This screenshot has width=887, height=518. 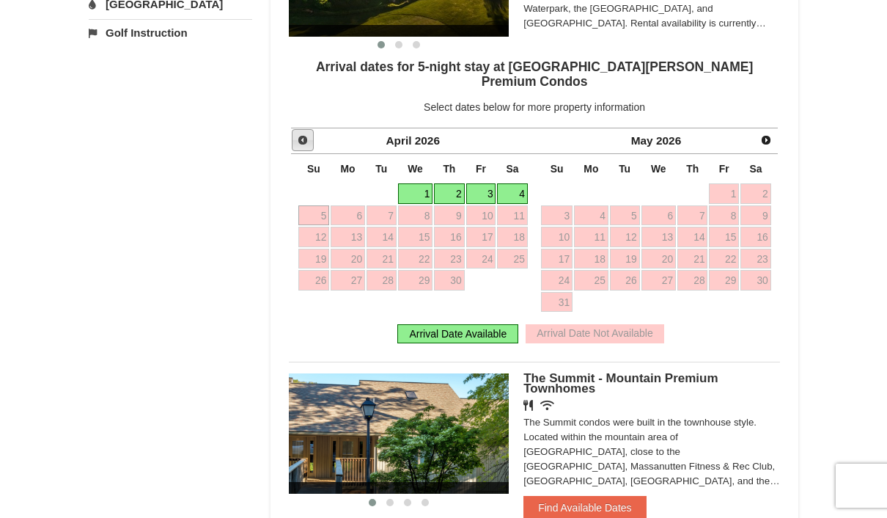 I want to click on div: Arrival Date Available, so click(x=458, y=334).